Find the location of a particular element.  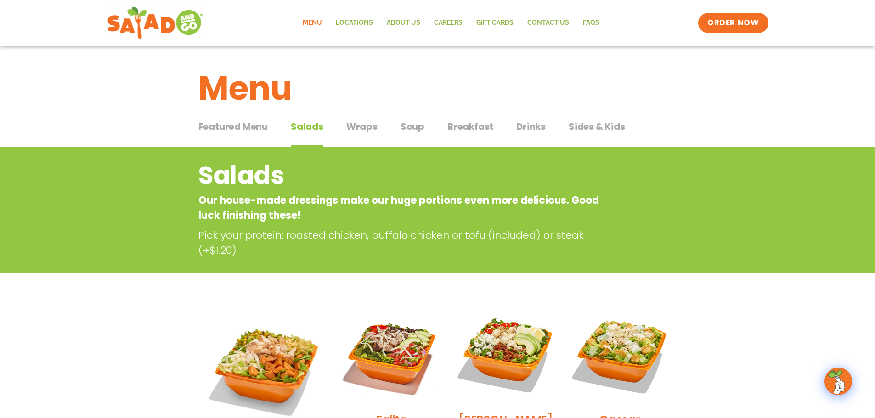

a: Contact Us is located at coordinates (548, 23).